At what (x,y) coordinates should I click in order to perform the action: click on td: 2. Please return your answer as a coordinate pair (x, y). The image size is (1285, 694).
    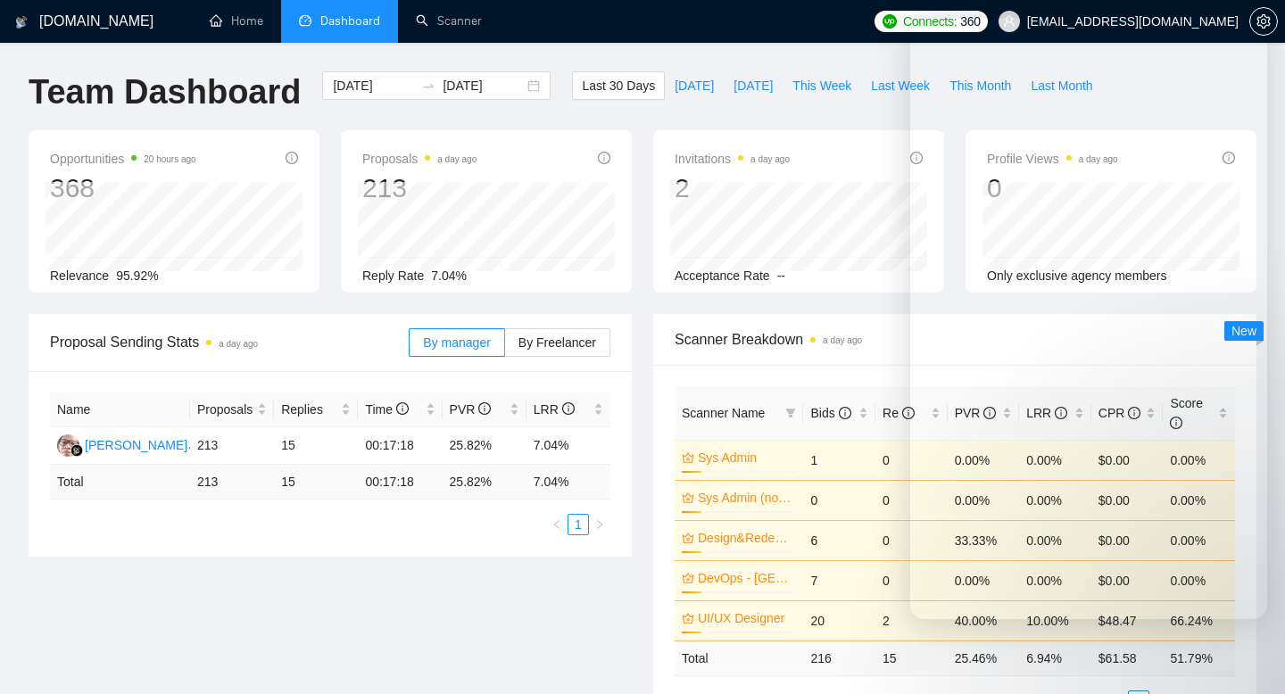
    Looking at the image, I should click on (911, 620).